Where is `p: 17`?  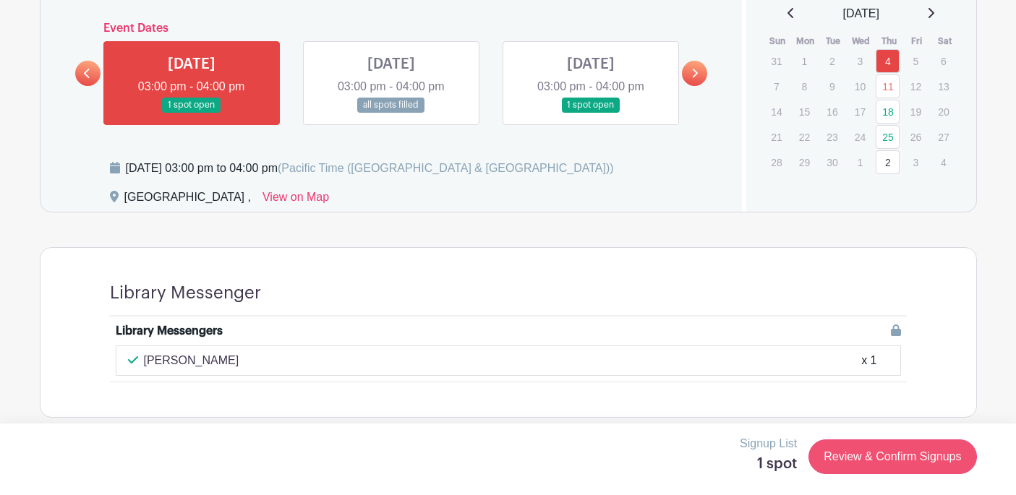
p: 17 is located at coordinates (860, 111).